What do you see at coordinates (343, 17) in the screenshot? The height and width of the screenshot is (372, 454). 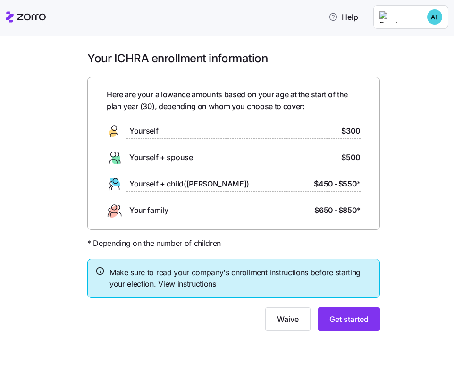 I see `button: Help` at bounding box center [343, 17].